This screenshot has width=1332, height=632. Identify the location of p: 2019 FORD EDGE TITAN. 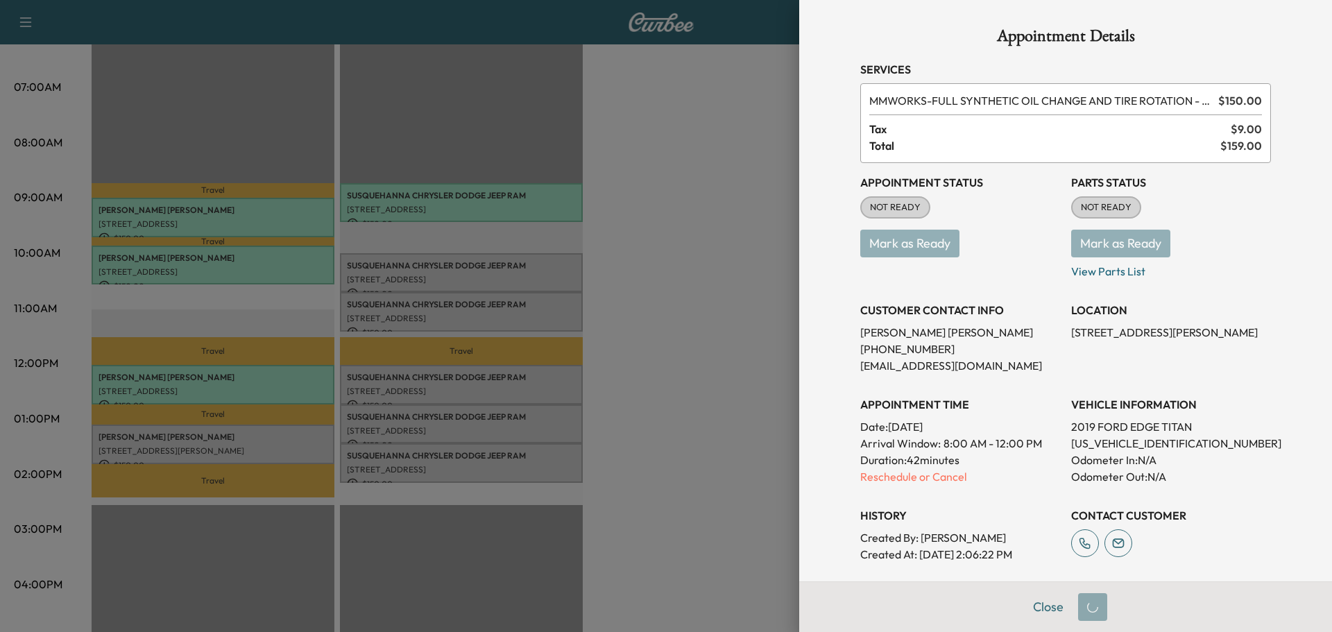
(1171, 427).